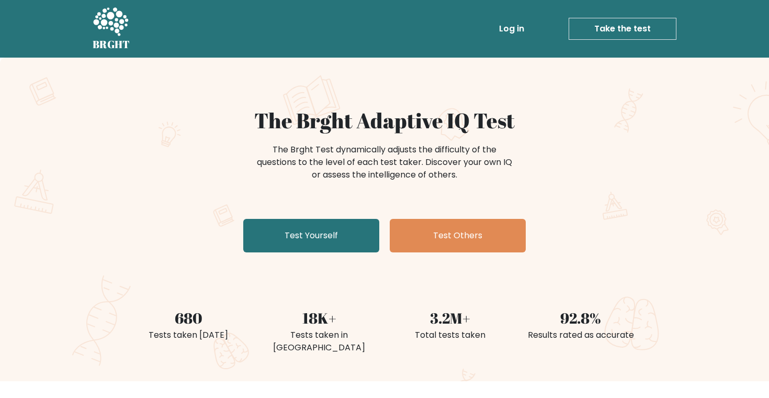 Image resolution: width=769 pixels, height=398 pixels. I want to click on div: Results rated as accurate, so click(581, 335).